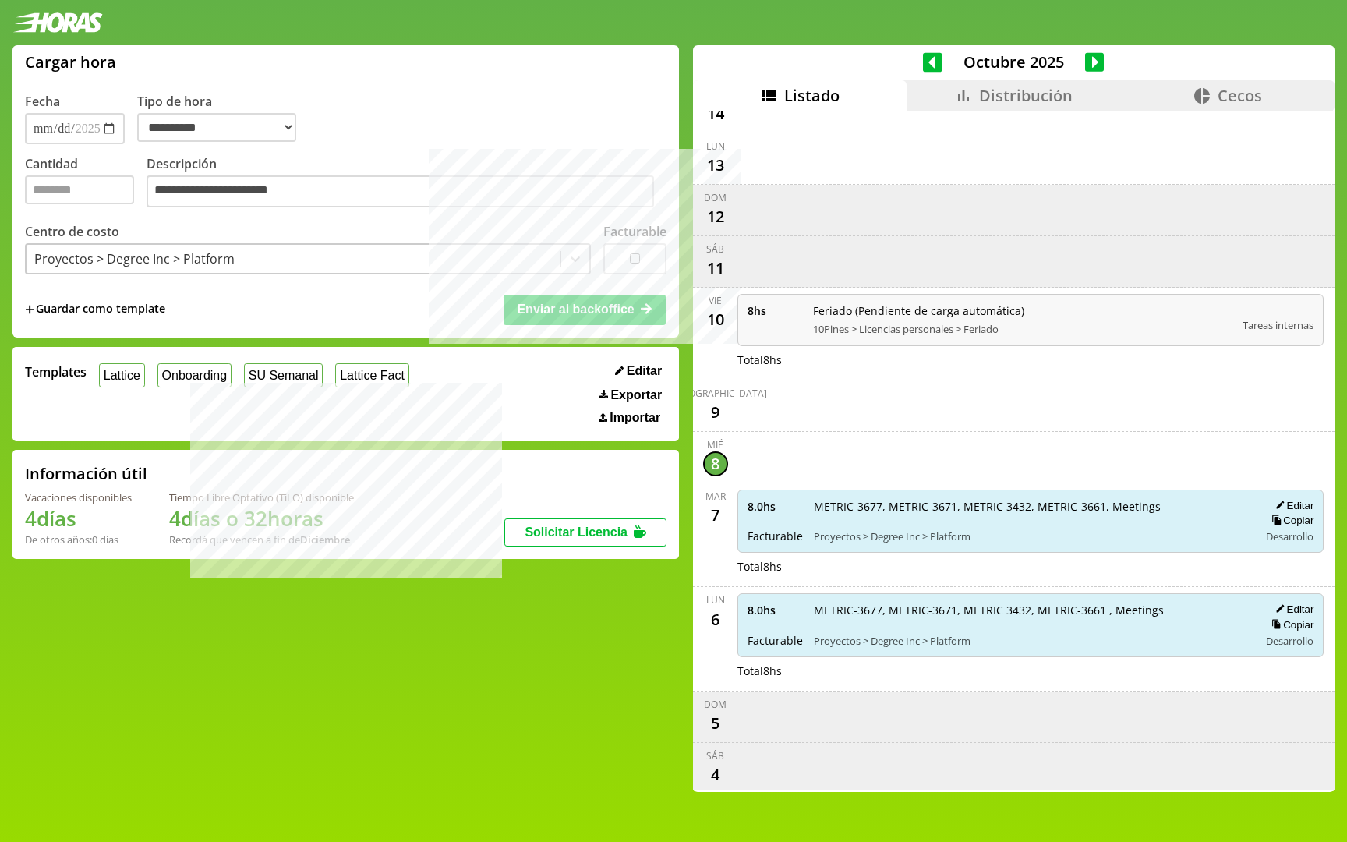 This screenshot has width=1347, height=842. What do you see at coordinates (1031, 506) in the screenshot?
I see `span: METRIC-3677, METRIC-3671, METRIC 3432, METRIC-3661, Meetings` at bounding box center [1031, 506].